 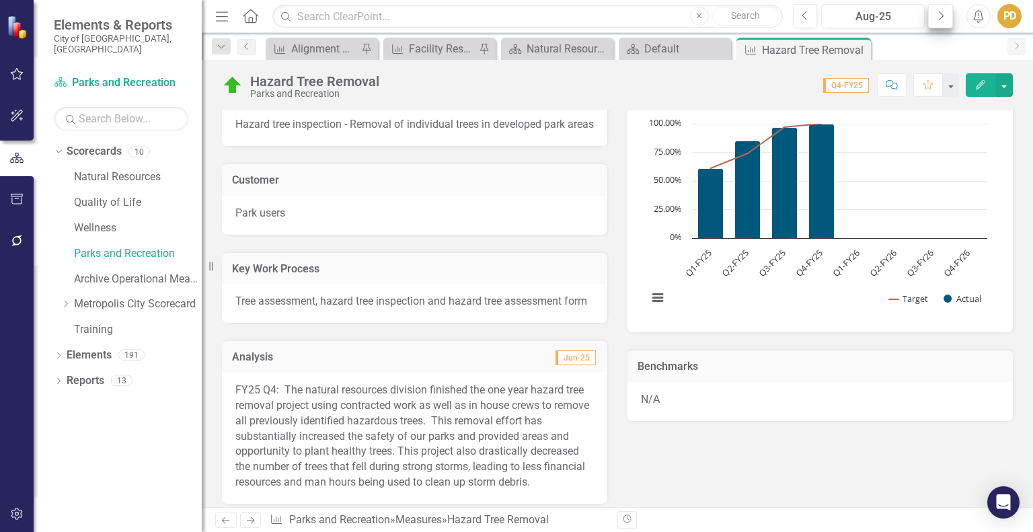 What do you see at coordinates (745, 15) in the screenshot?
I see `span: Search` at bounding box center [745, 15].